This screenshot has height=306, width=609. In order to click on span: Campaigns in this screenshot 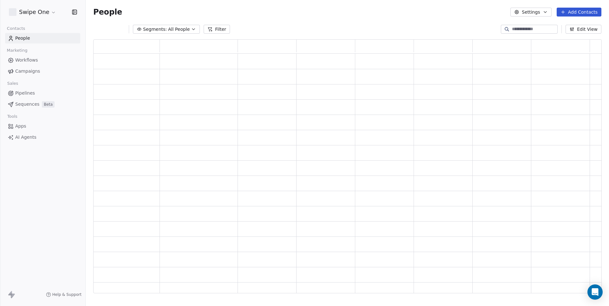, I will do `click(28, 71)`.